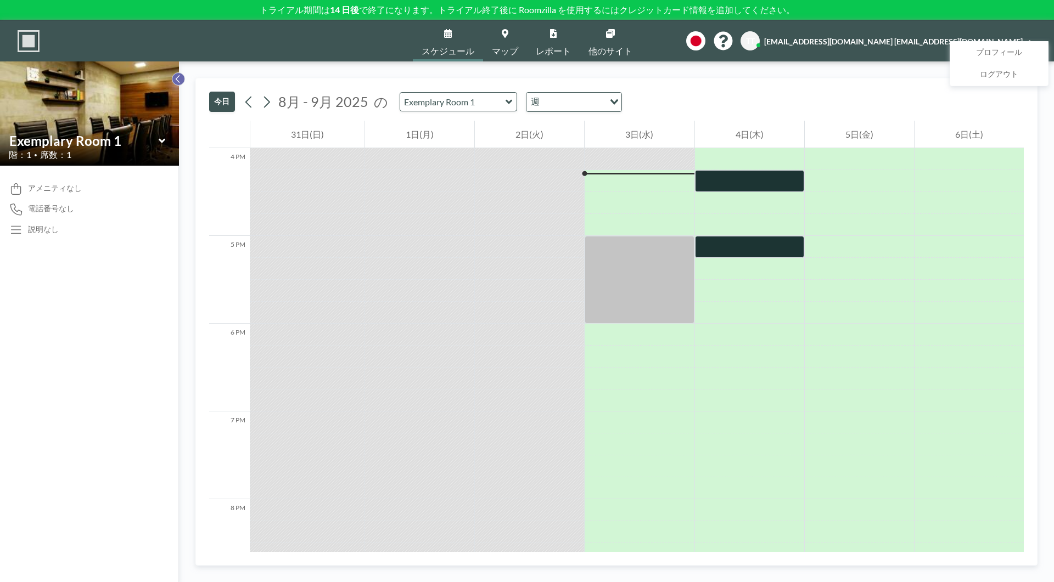 The width and height of the screenshot is (1054, 582). I want to click on div: 4日(木), so click(749, 134).